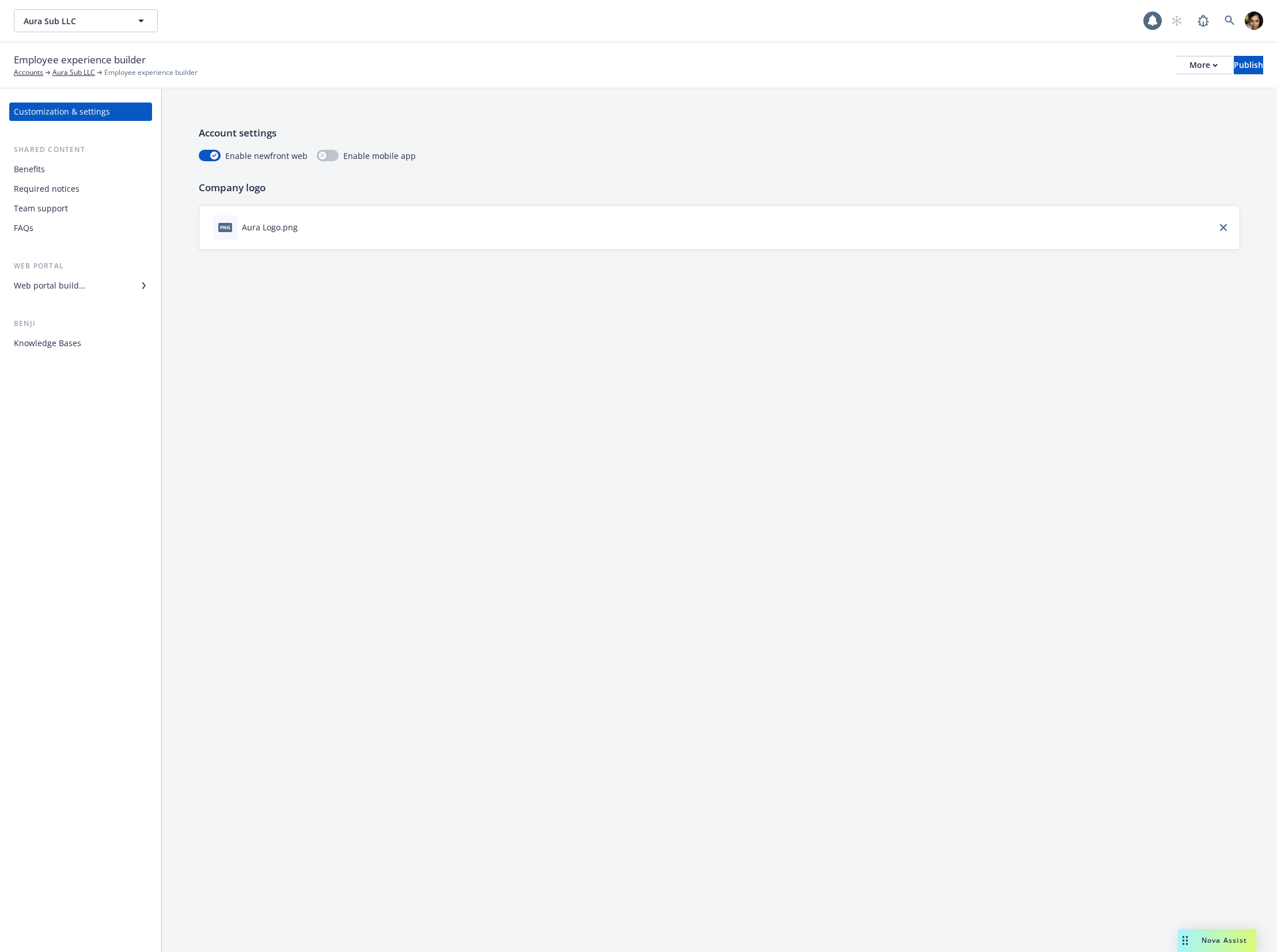  What do you see at coordinates (1177, 20) in the screenshot?
I see `a: Start snowing` at bounding box center [1177, 20].